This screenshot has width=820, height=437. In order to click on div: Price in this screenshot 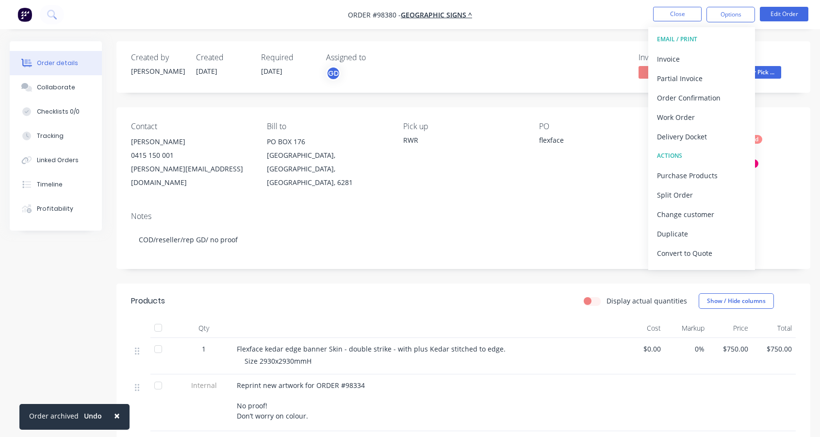, I will do `click(730, 328)`.